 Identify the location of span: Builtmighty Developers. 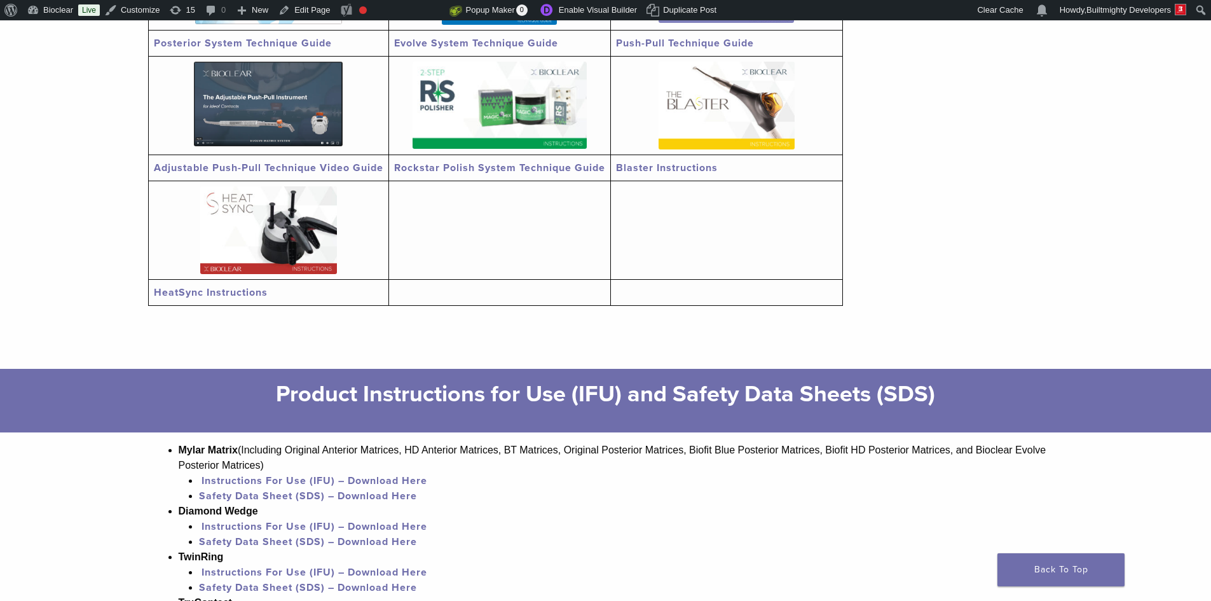
(1128, 10).